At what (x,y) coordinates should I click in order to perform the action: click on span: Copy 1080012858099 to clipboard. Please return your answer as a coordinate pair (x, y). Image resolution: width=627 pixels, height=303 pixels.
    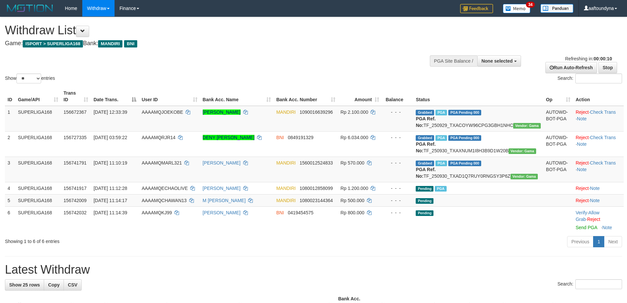
    Looking at the image, I should click on (316, 188).